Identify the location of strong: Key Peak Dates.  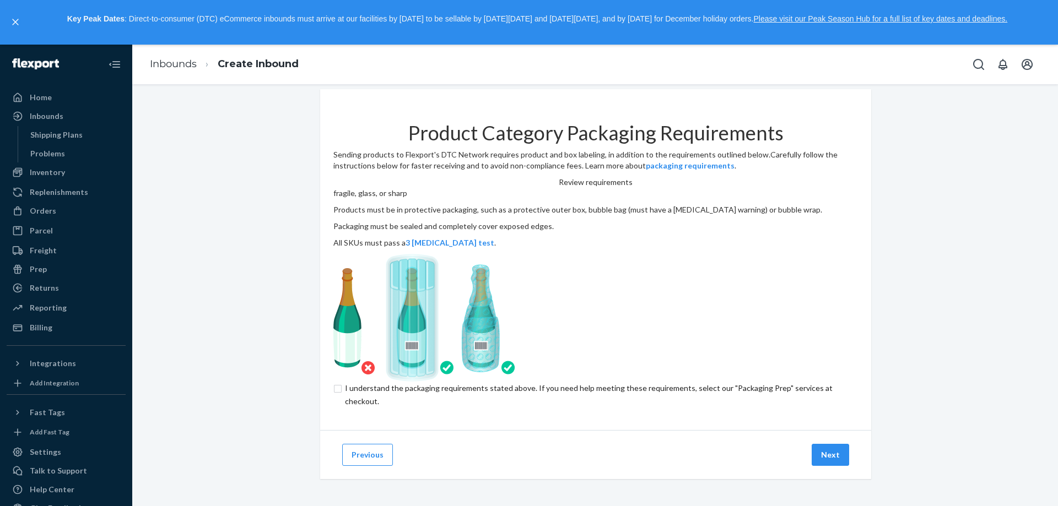
(96, 19).